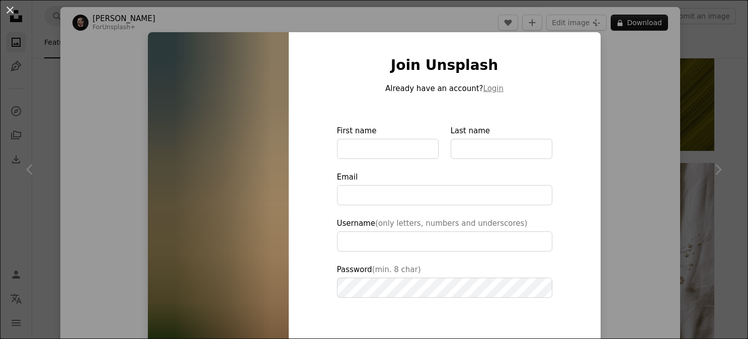 The image size is (748, 339). I want to click on input: First name, so click(388, 149).